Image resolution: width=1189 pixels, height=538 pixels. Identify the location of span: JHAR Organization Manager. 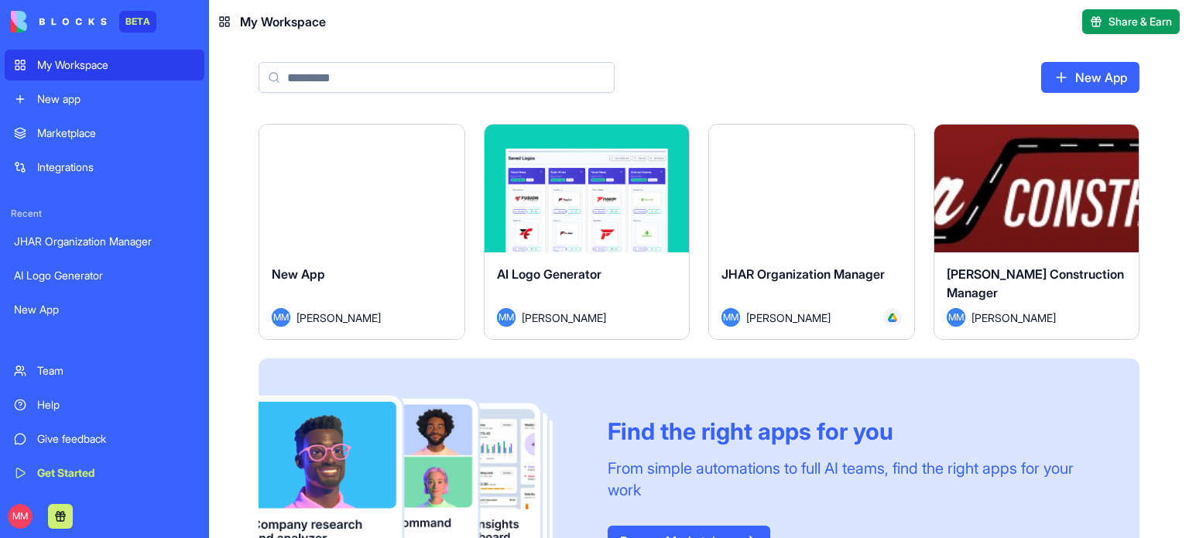
(803, 274).